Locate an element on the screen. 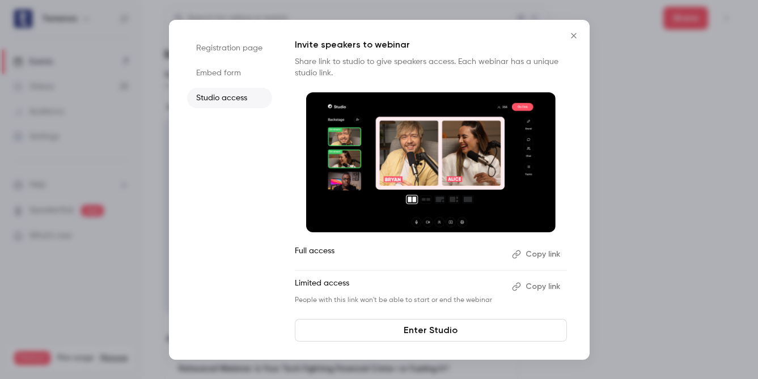 Image resolution: width=758 pixels, height=379 pixels. p: Full access is located at coordinates (399, 255).